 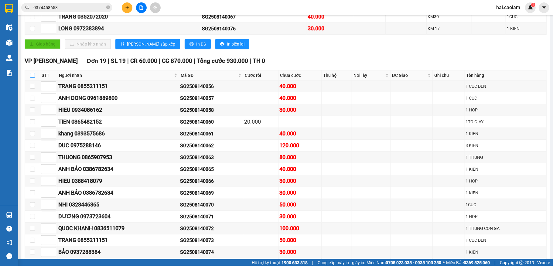 What do you see at coordinates (118, 157) in the screenshot?
I see `div: THUONG 0865907953` at bounding box center [118, 157].